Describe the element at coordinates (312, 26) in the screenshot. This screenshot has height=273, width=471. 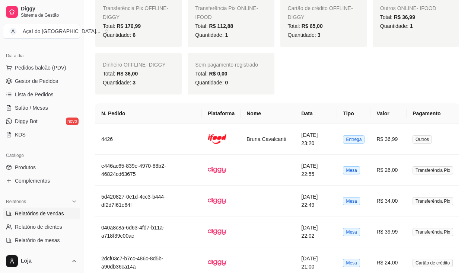
I see `span: R$ 65,00` at that location.